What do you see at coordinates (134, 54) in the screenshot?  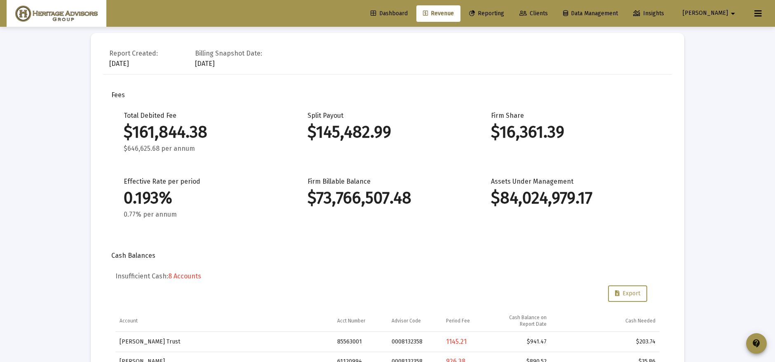 I see `div: Report Created:` at bounding box center [134, 54].